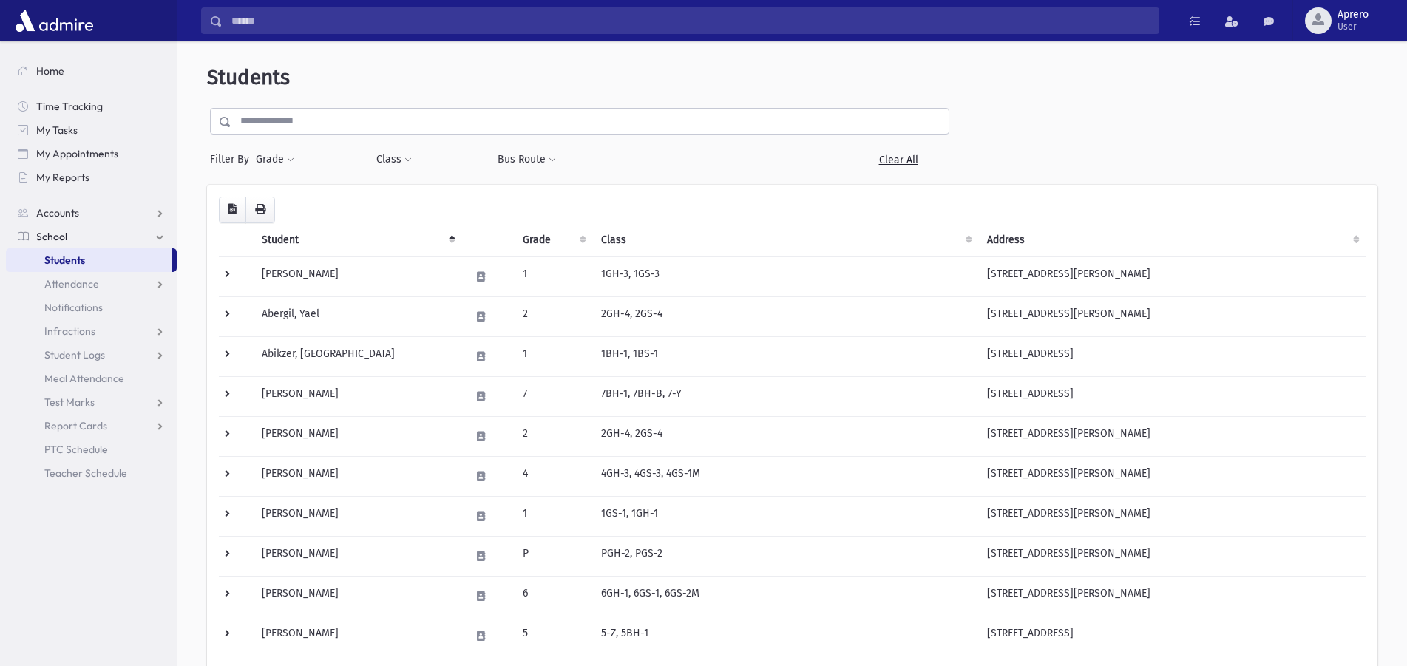  I want to click on a: Test Marks, so click(91, 402).